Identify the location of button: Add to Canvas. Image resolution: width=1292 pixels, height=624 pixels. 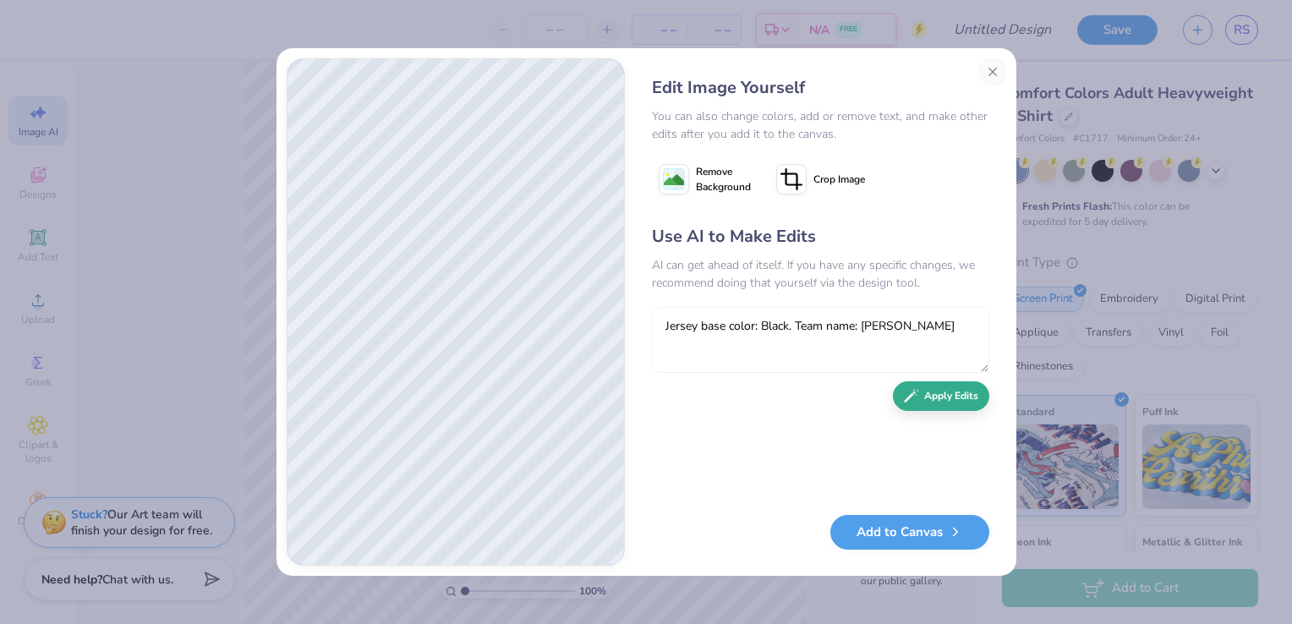
(910, 532).